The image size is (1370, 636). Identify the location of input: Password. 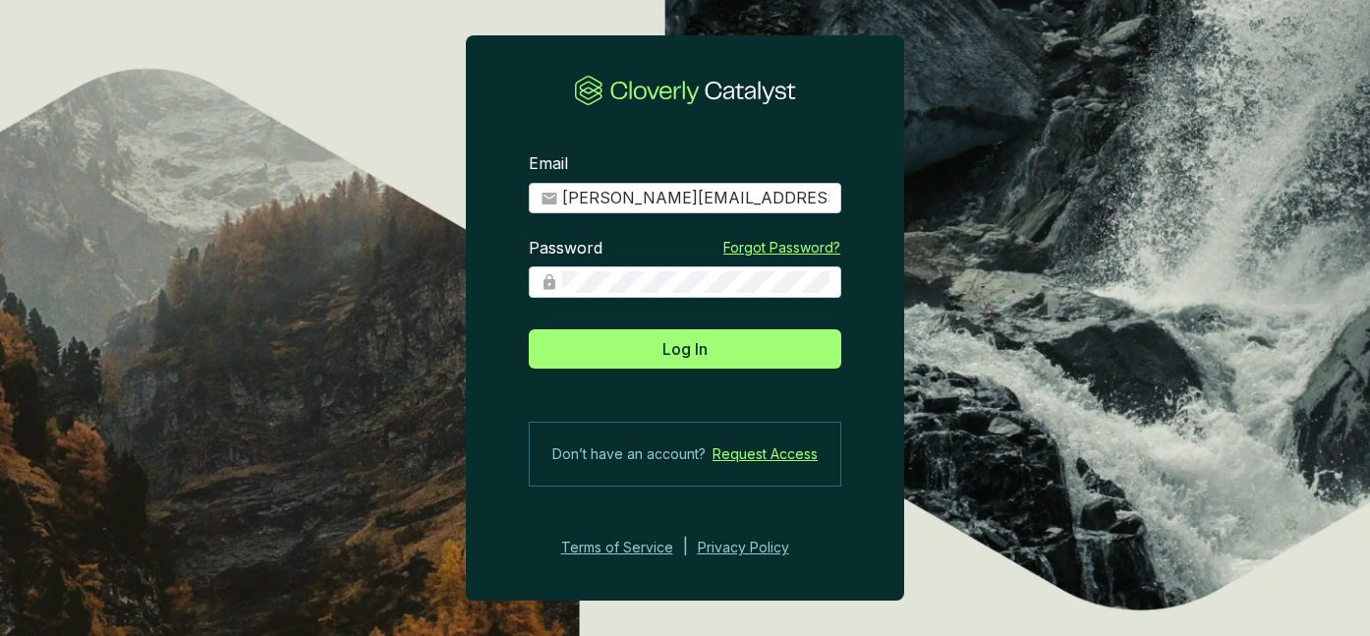
(696, 282).